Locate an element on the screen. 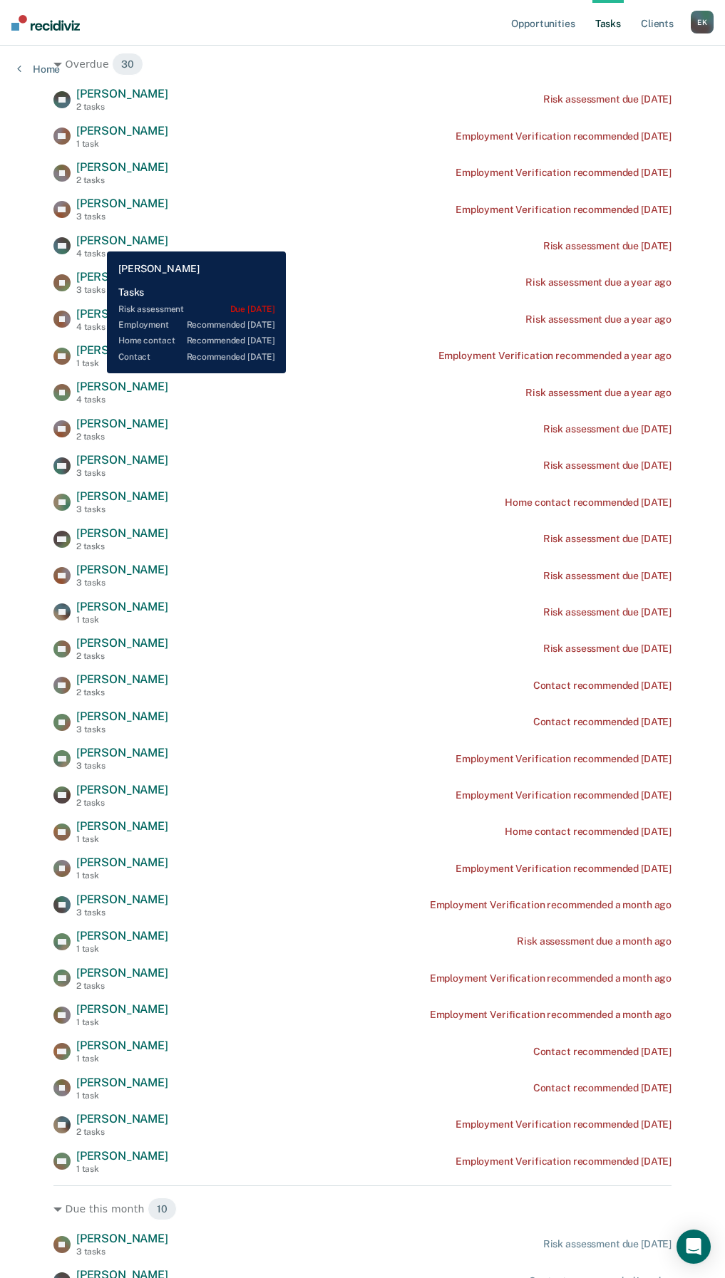 The image size is (725, 1278). div: Employment Verification recommended a year ago is located at coordinates (555, 355).